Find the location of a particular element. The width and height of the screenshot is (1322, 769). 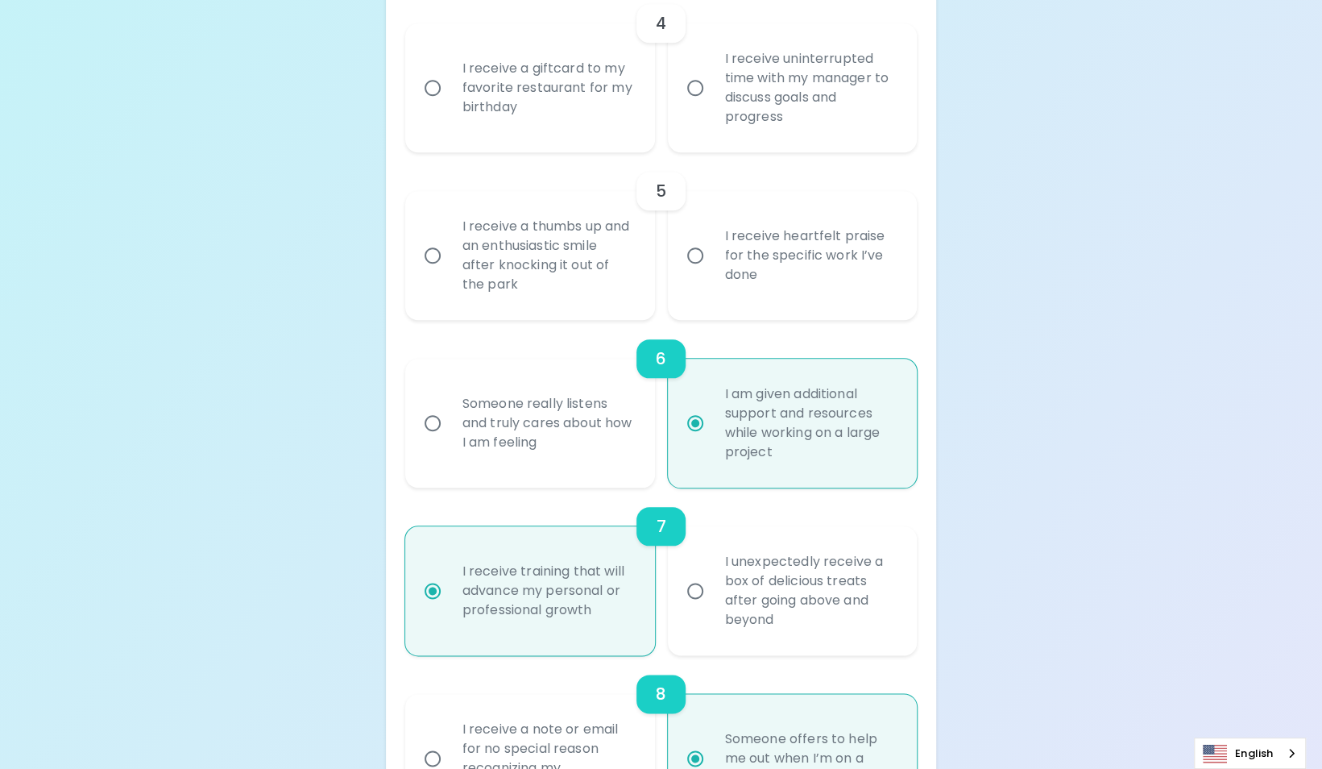

div: I receive heartfelt praise for the specific work I’ve done is located at coordinates (811, 255).